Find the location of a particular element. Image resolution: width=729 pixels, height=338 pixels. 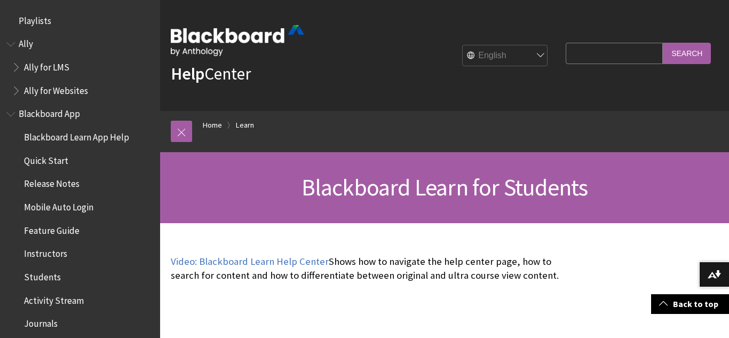

span: Mobile Auto Login is located at coordinates (59, 205).